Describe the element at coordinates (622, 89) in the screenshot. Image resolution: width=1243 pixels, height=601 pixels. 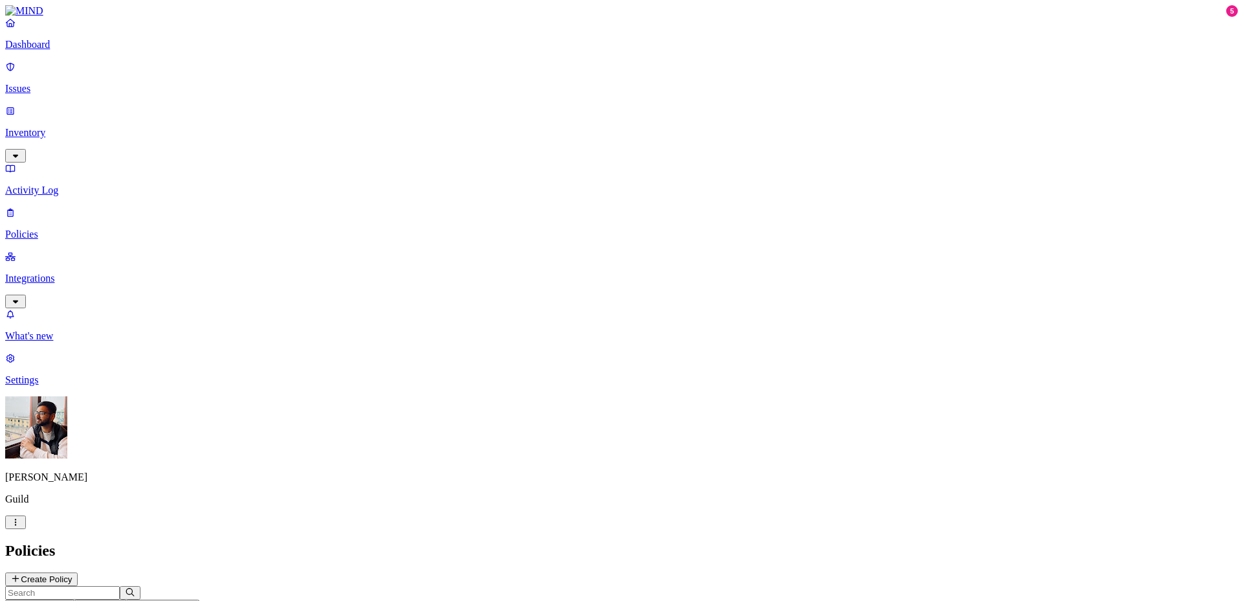
I see `p: Issues` at that location.